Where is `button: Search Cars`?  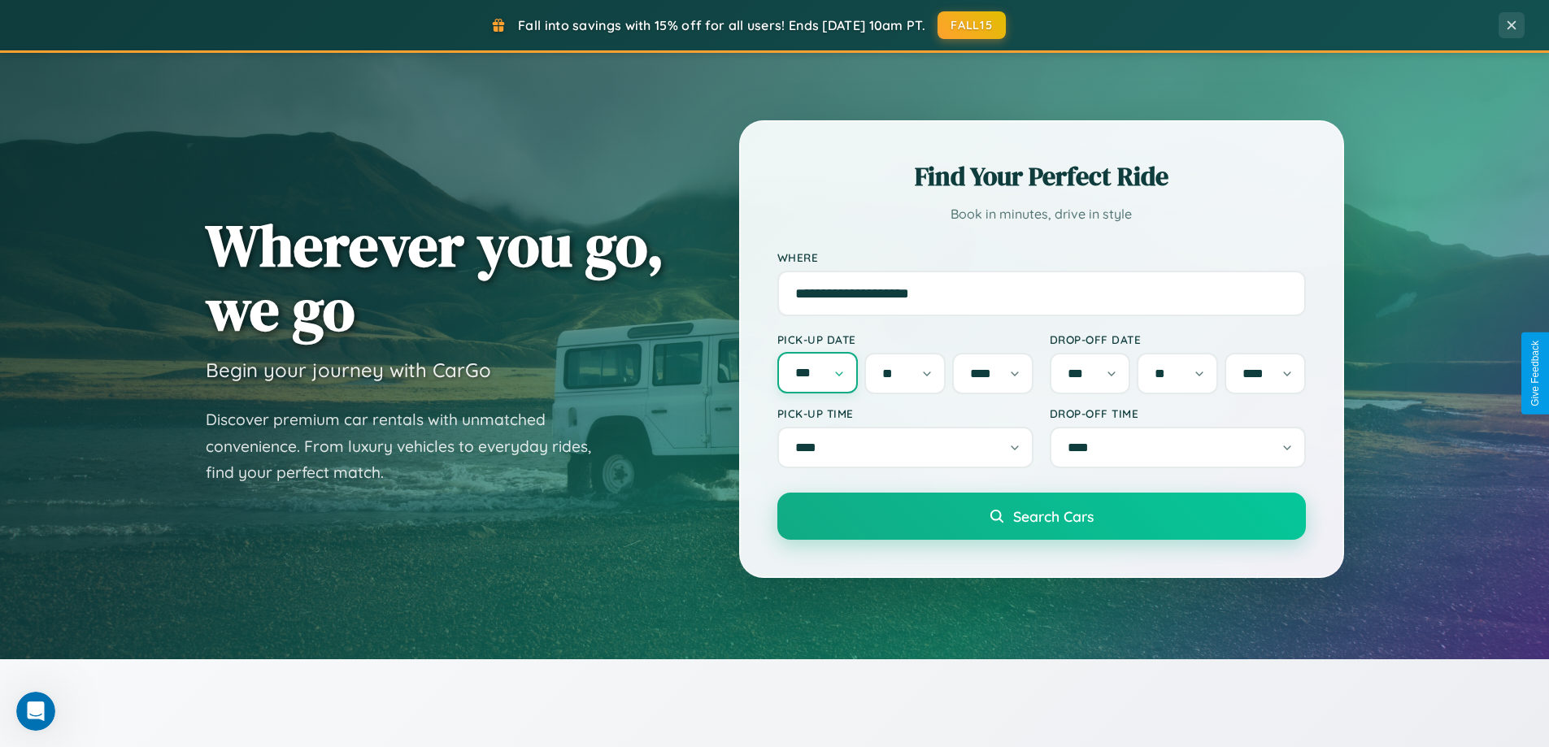 button: Search Cars is located at coordinates (1042, 516).